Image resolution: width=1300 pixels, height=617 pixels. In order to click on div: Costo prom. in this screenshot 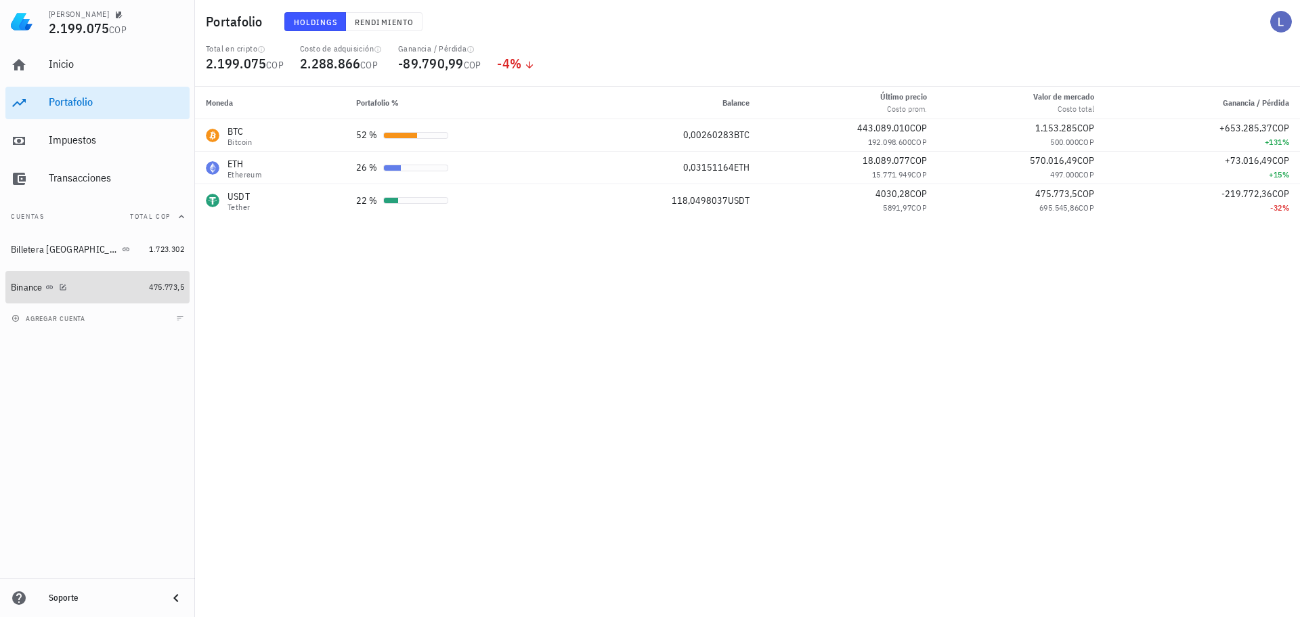, I will do `click(903, 109)`.